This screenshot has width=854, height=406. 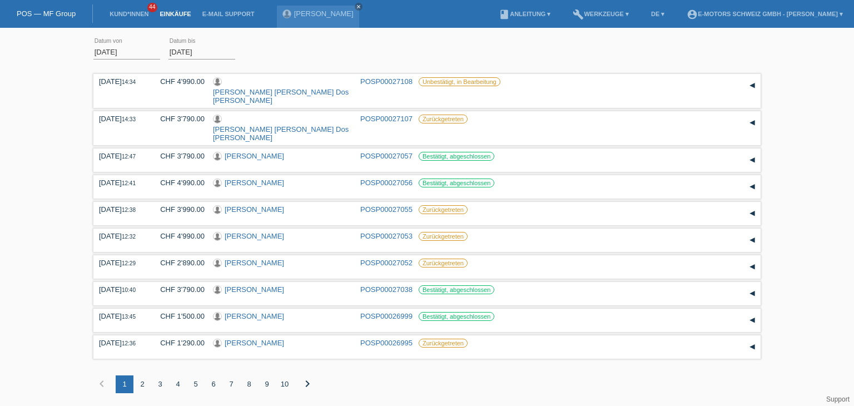 I want to click on span: 14:33, so click(x=128, y=119).